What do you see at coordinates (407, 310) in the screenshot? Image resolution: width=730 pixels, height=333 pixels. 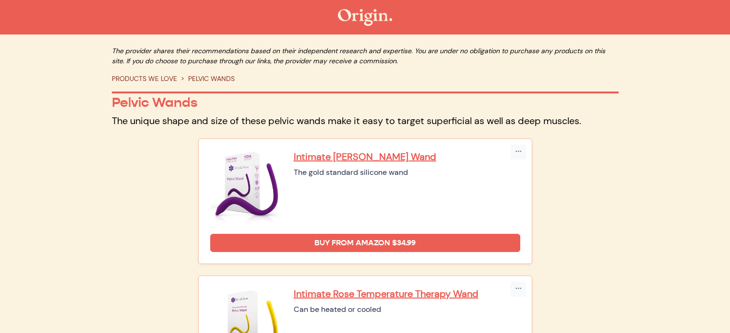 I see `div: Can be heated or cooled` at bounding box center [407, 310].